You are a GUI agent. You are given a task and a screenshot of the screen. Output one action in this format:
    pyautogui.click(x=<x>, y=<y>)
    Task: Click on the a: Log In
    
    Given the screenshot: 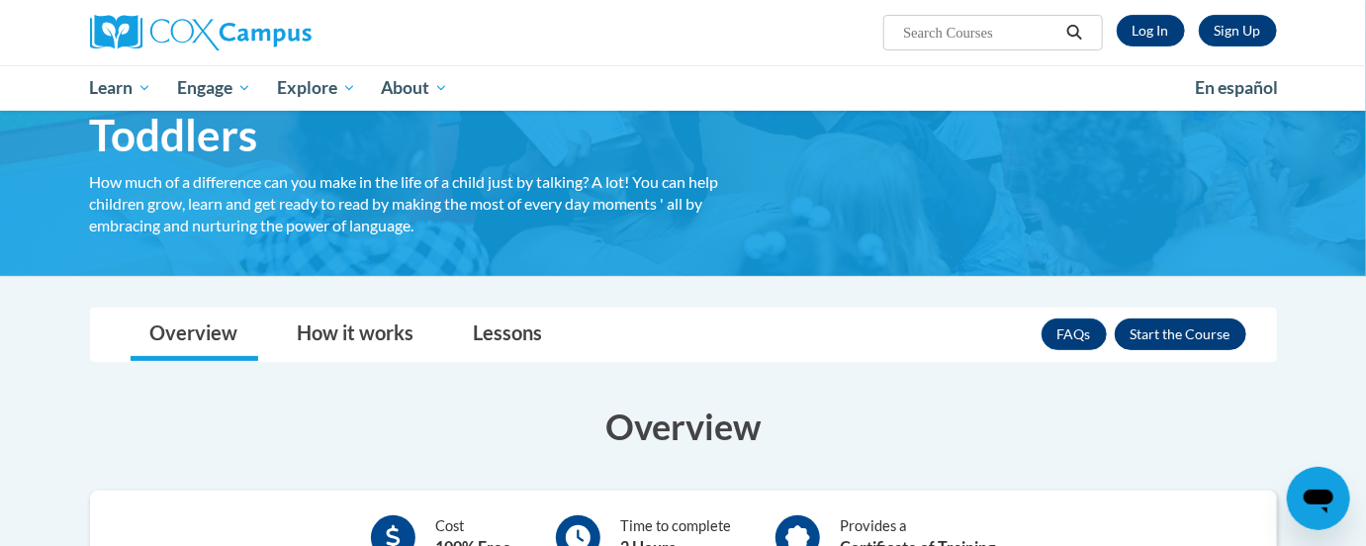 What is the action you would take?
    pyautogui.click(x=1150, y=31)
    